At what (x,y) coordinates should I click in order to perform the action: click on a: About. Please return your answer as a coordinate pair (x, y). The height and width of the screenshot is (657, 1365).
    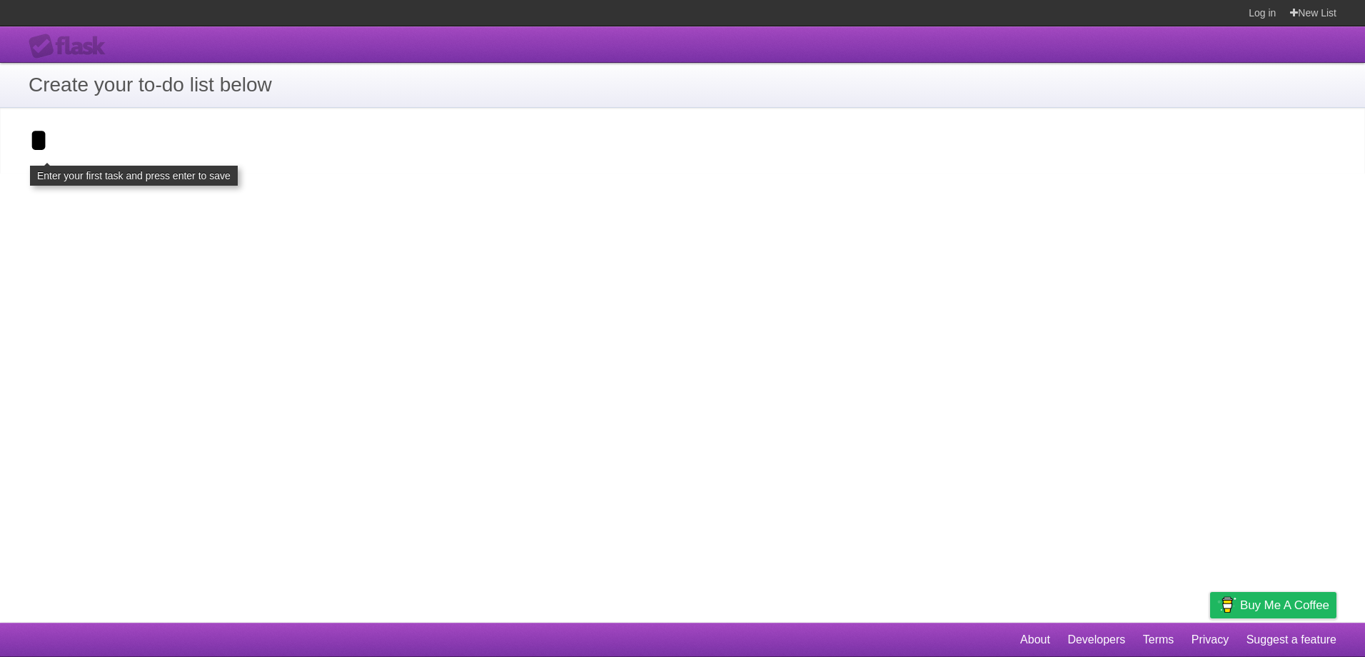
    Looking at the image, I should click on (1035, 640).